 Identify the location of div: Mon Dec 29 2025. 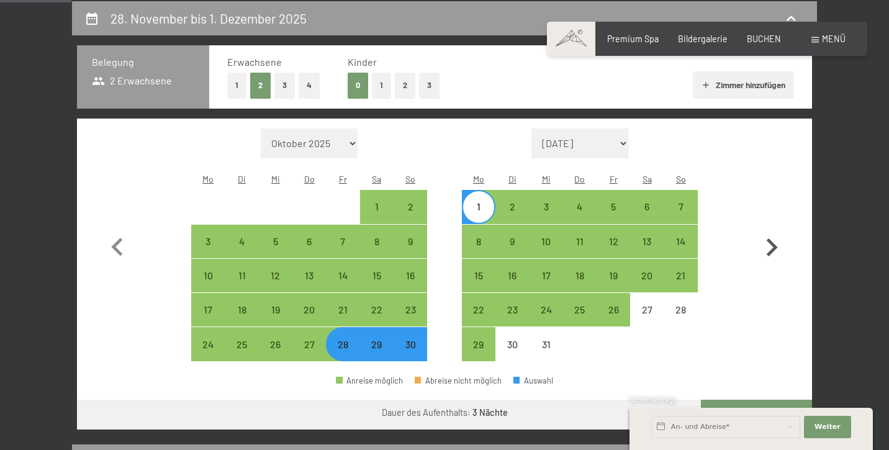
(478, 344).